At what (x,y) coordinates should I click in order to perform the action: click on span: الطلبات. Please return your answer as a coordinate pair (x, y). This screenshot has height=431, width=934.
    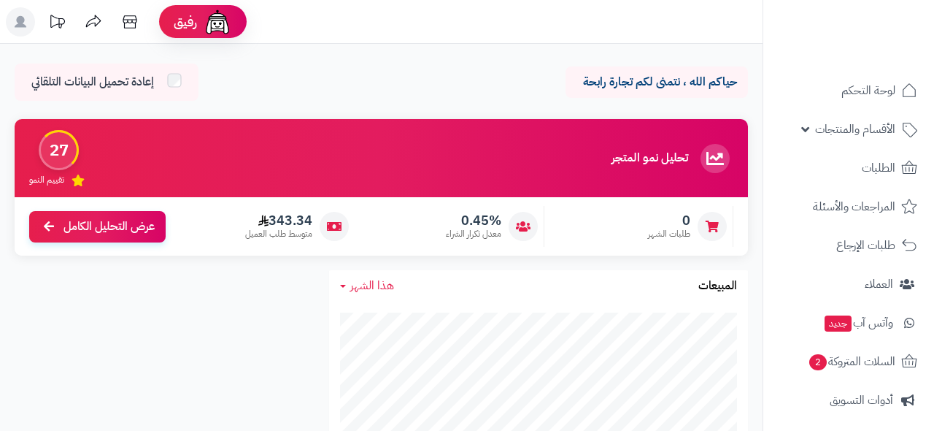
    Looking at the image, I should click on (879, 168).